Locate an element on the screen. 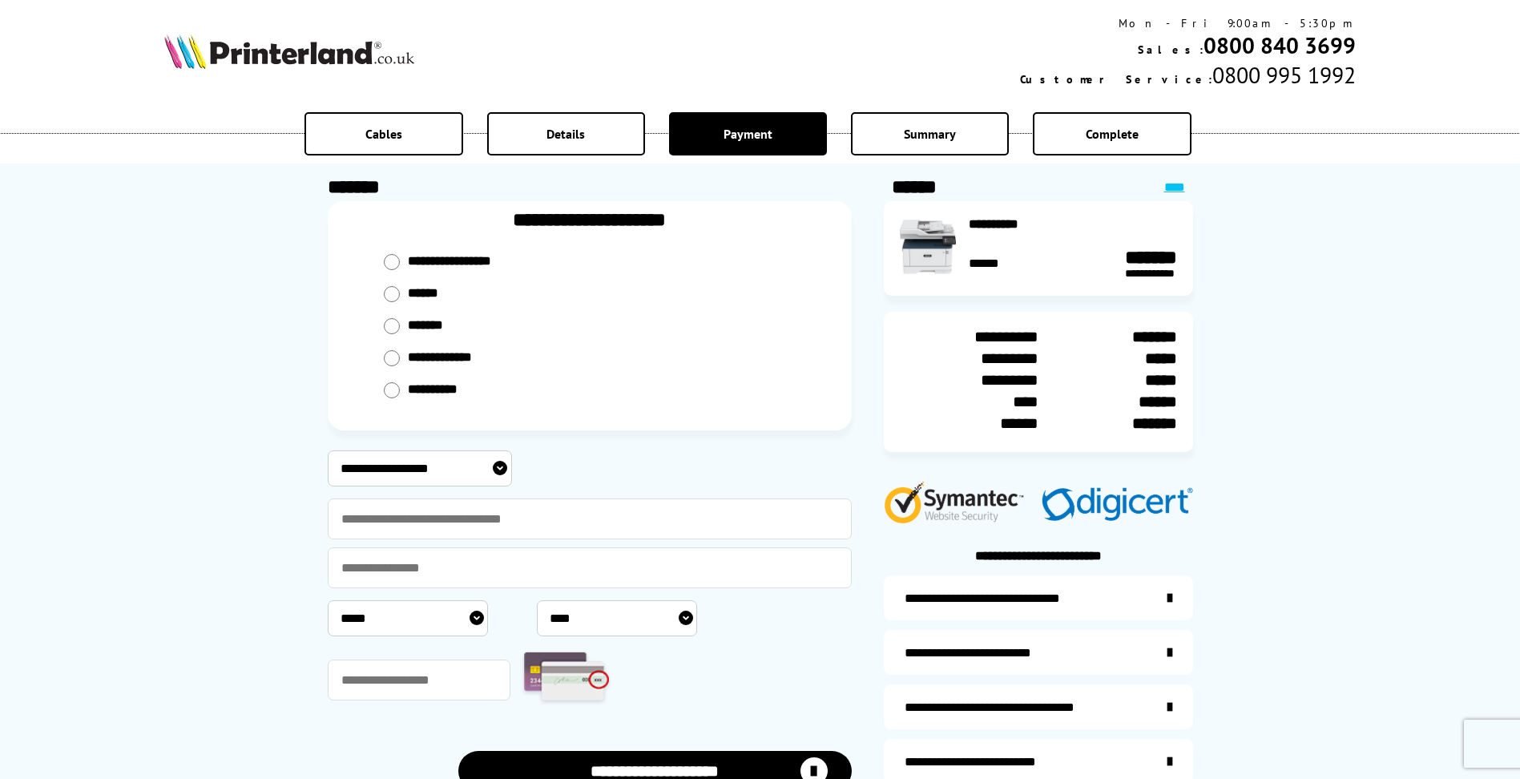 This screenshot has height=779, width=1520. a: 0800 840 3699 is located at coordinates (1280, 45).